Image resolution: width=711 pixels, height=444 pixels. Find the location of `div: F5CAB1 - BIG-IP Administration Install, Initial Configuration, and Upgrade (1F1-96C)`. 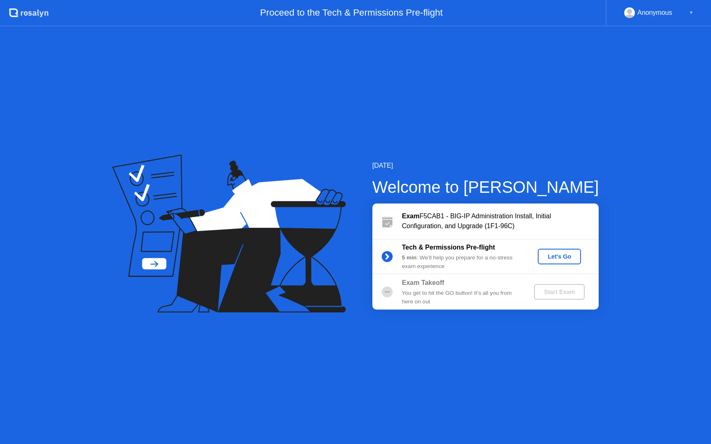

div: F5CAB1 - BIG-IP Administration Install, Initial Configuration, and Upgrade (1F1-96C) is located at coordinates (500, 221).